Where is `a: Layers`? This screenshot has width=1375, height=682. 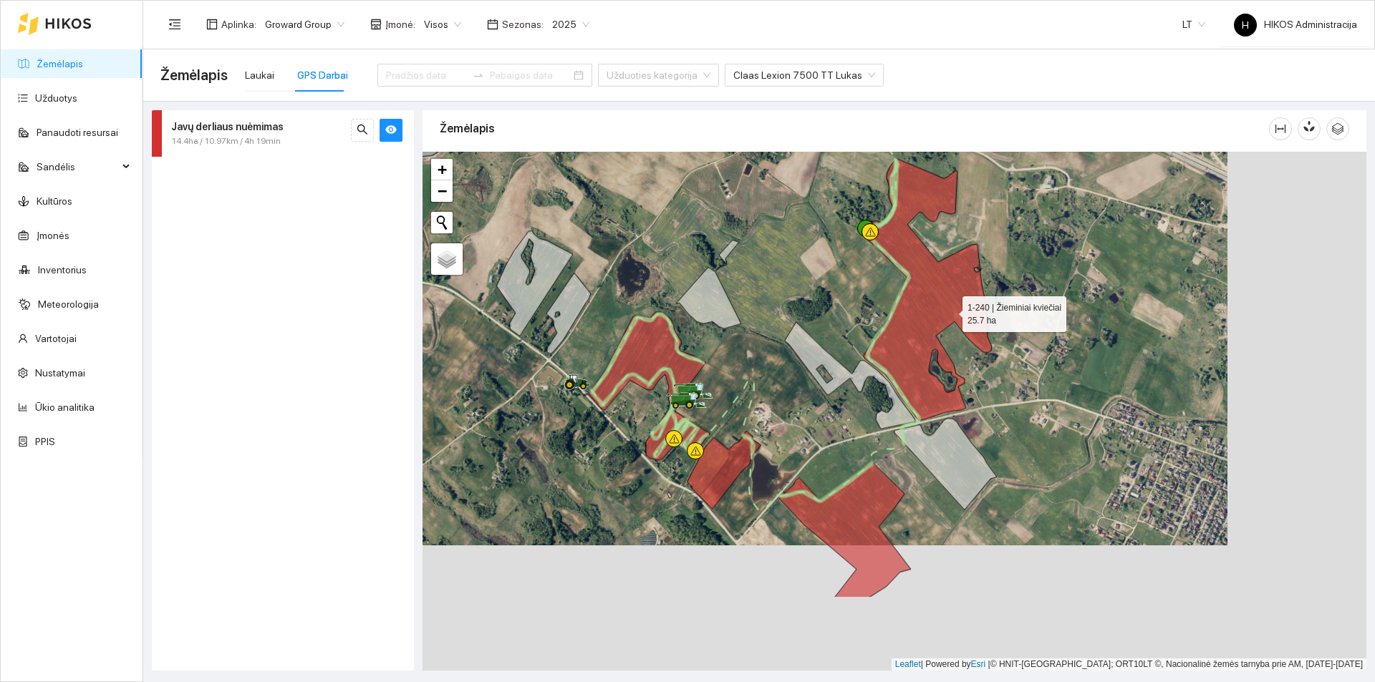
a: Layers is located at coordinates (447, 259).